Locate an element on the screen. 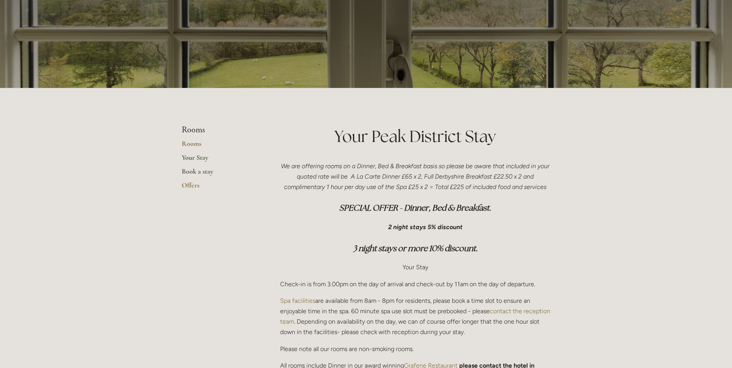 The image size is (732, 368). li: Rooms is located at coordinates (219, 130).